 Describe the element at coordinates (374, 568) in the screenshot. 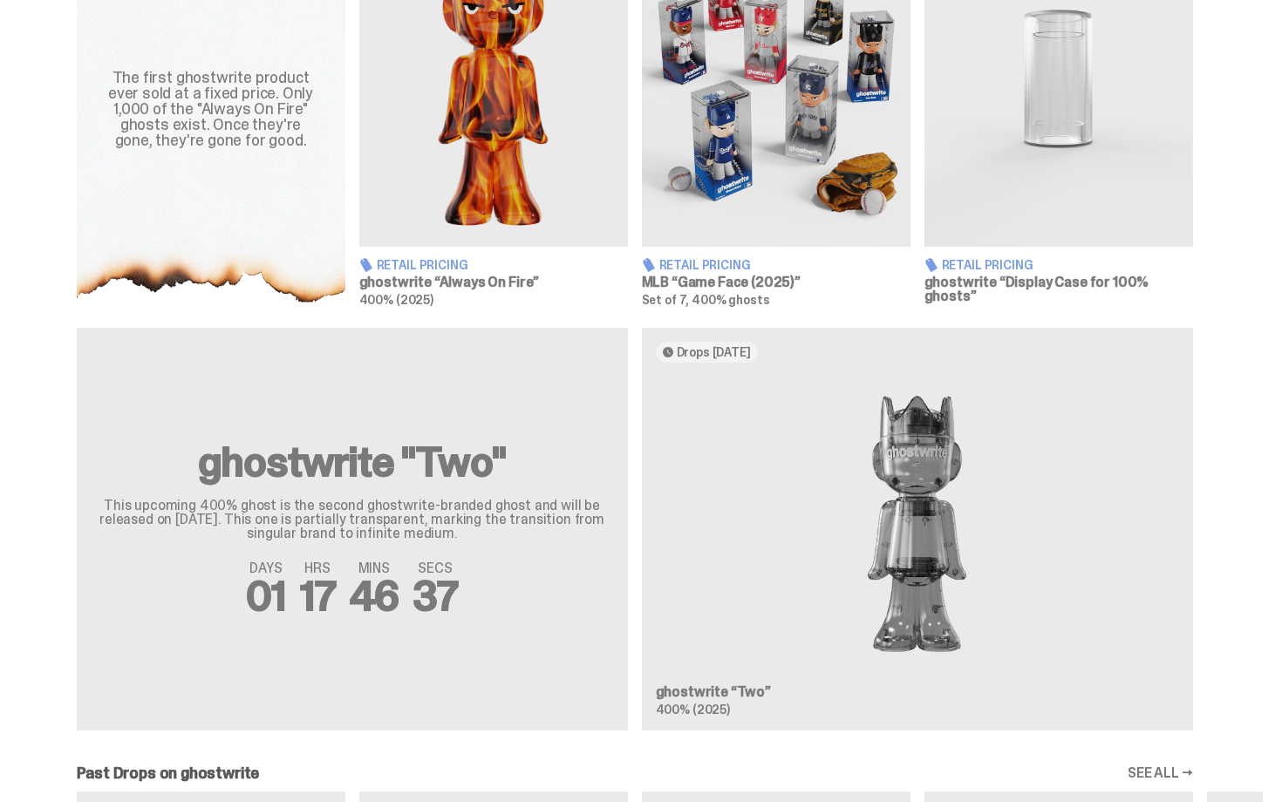

I see `span: MINS` at that location.